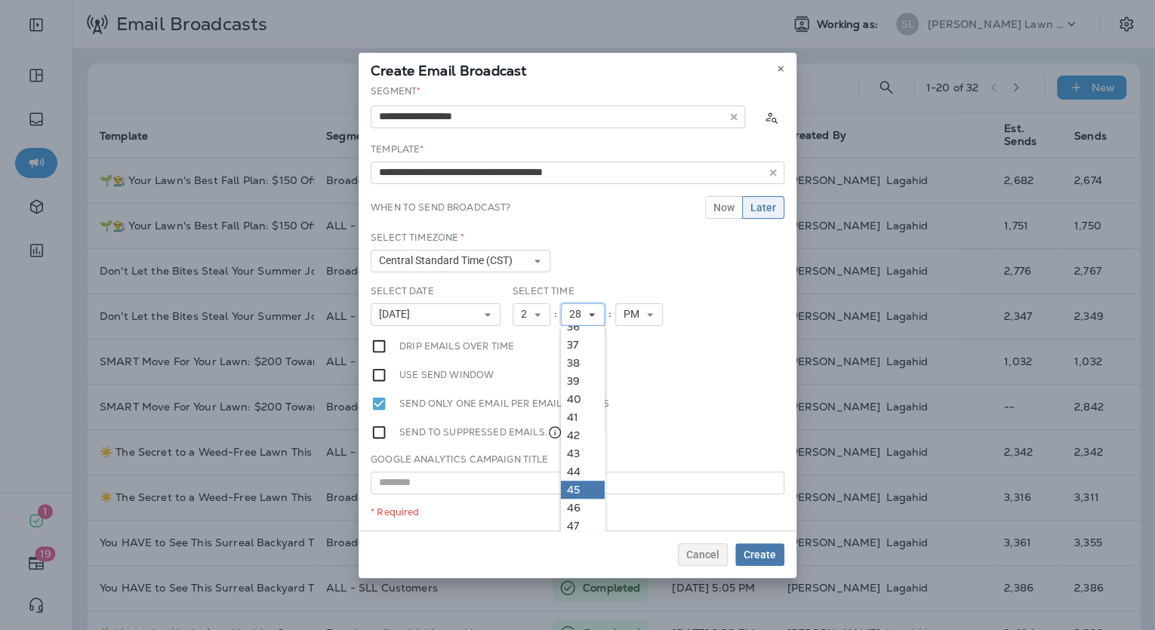  I want to click on button: 28, so click(583, 315).